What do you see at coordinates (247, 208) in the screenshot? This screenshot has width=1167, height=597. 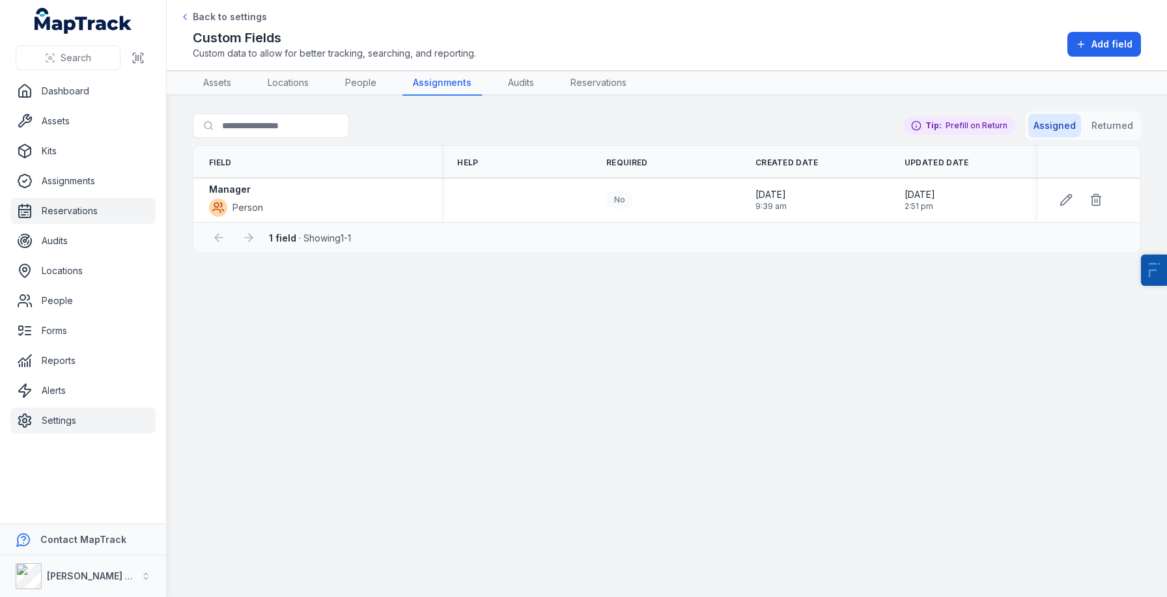 I see `span: Person` at bounding box center [247, 208].